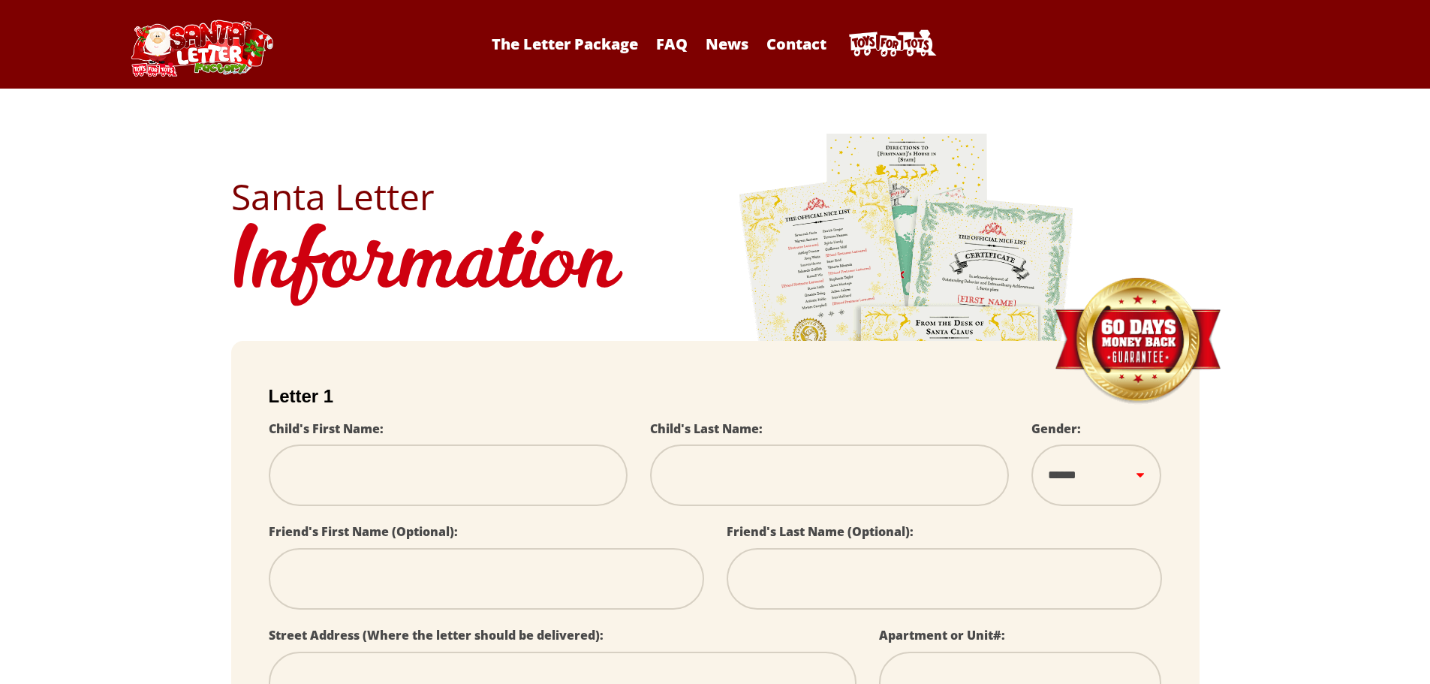 Image resolution: width=1430 pixels, height=684 pixels. I want to click on img: Money Back Guarantee, so click(1137, 341).